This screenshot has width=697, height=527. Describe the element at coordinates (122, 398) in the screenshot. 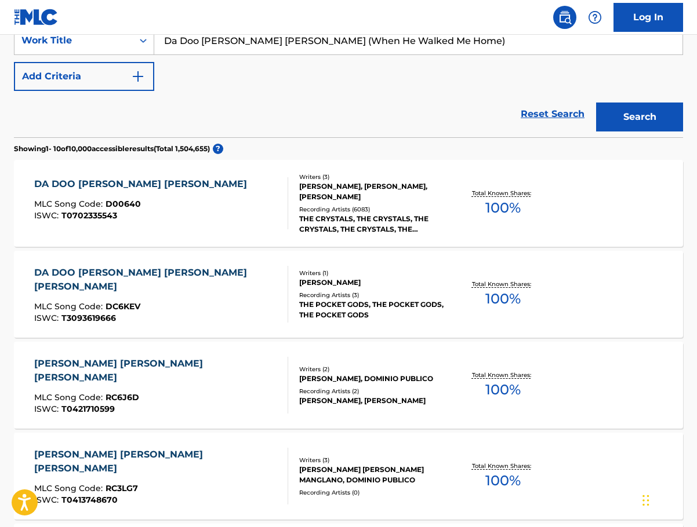

I see `span: RC6J6D` at that location.